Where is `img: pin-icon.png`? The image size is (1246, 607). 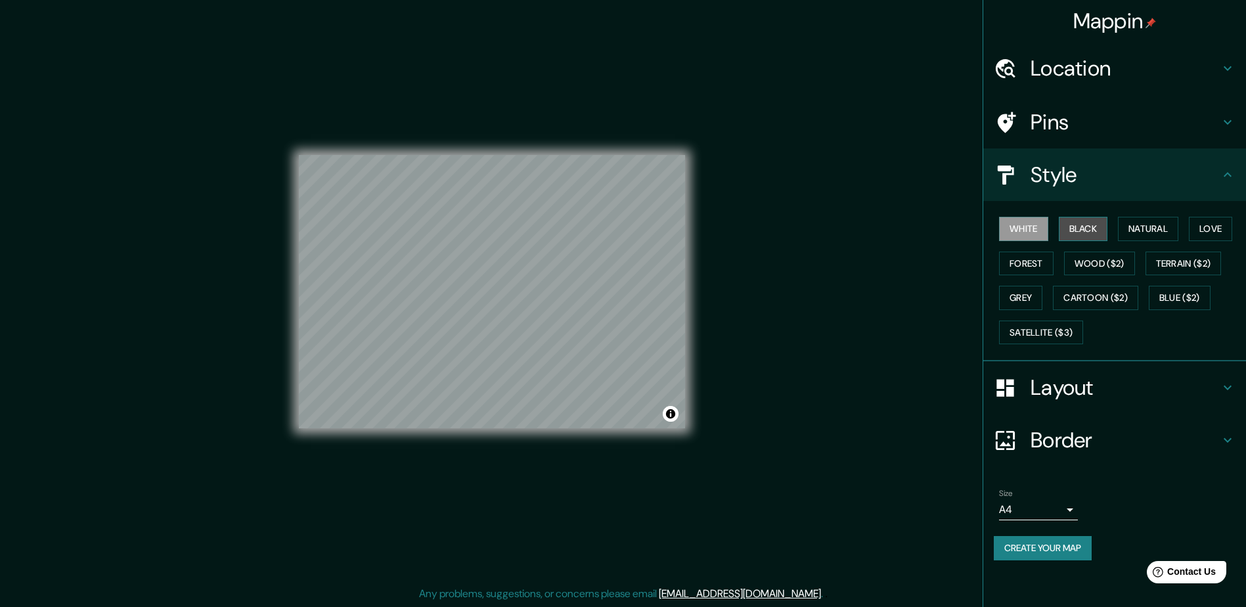 img: pin-icon.png is located at coordinates (1150, 23).